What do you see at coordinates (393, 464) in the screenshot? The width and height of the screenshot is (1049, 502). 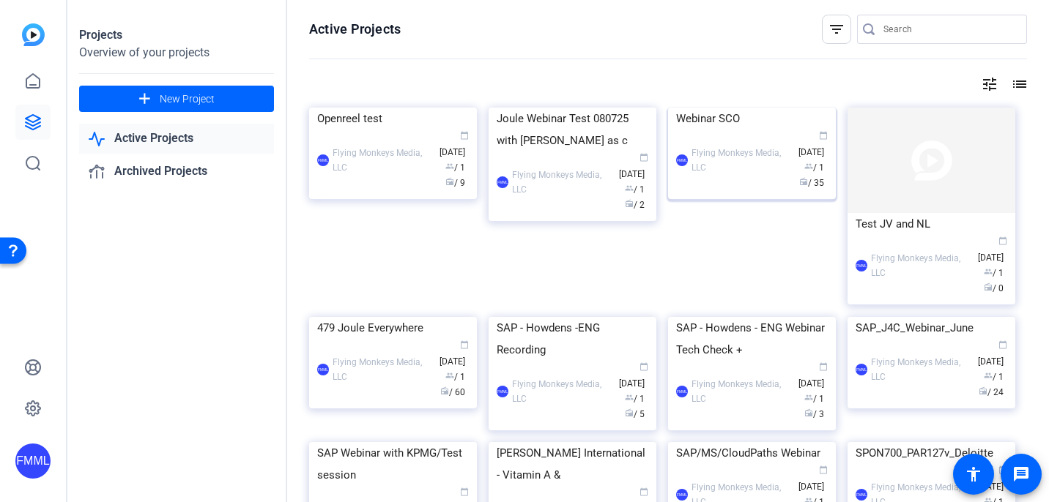 I see `div: SAP Webinar with KPMG/Test session` at bounding box center [393, 464].